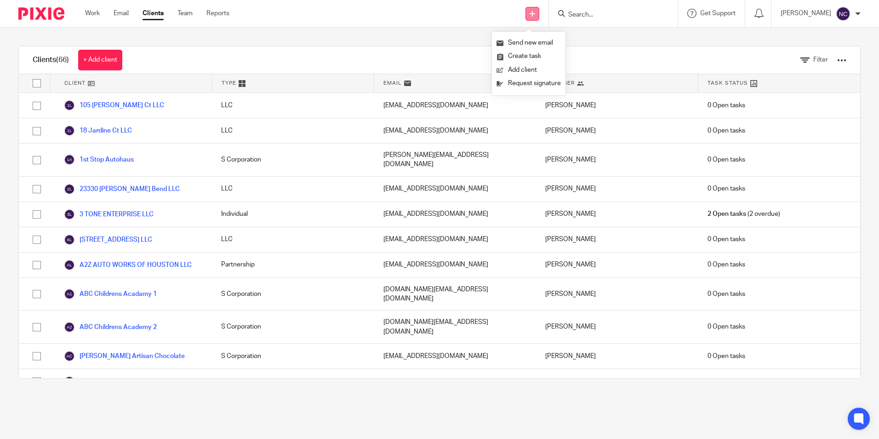 This screenshot has width=879, height=439. I want to click on div: Partnership, so click(293, 265).